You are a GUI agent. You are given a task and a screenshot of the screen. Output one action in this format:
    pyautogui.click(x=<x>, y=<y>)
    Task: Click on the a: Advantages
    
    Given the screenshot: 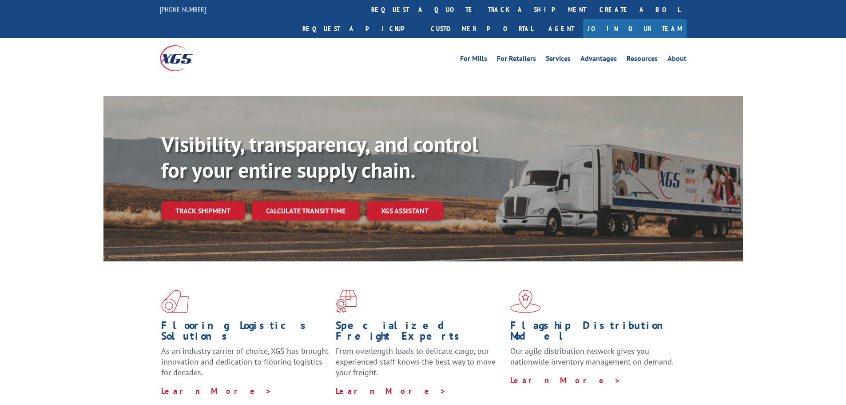 What is the action you would take?
    pyautogui.click(x=599, y=60)
    